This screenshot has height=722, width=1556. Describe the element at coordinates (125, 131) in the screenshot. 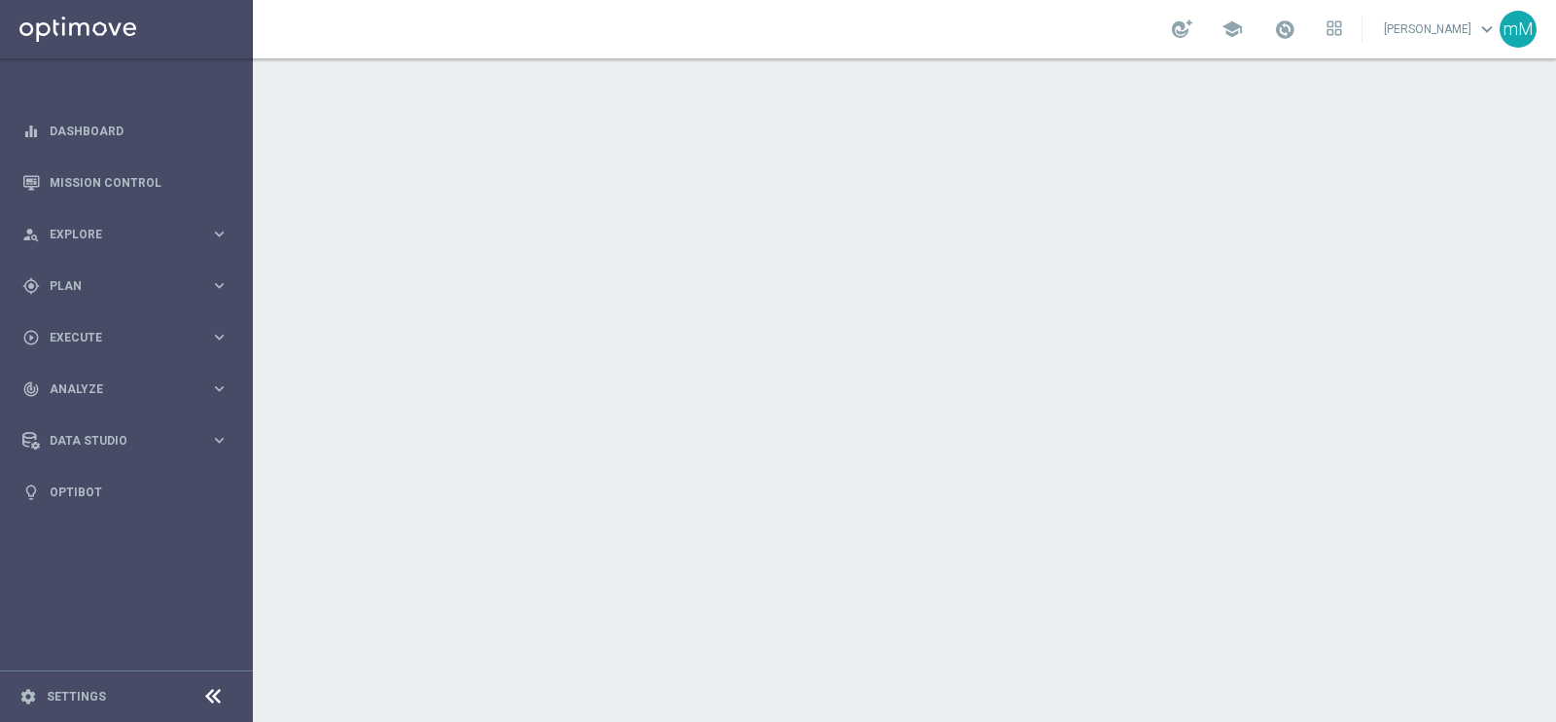

I see `button: equalizer Dashboard` at that location.